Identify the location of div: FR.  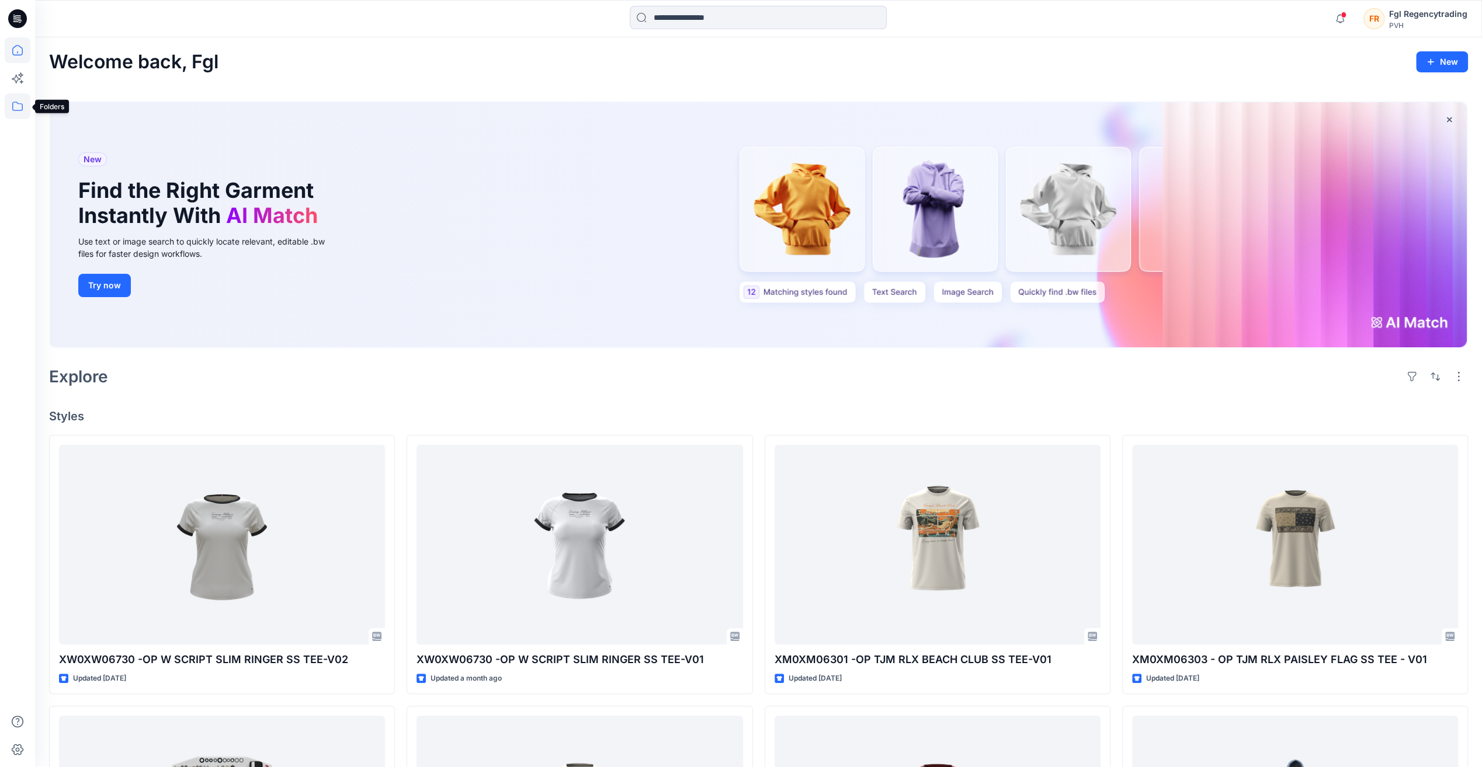
(1374, 19).